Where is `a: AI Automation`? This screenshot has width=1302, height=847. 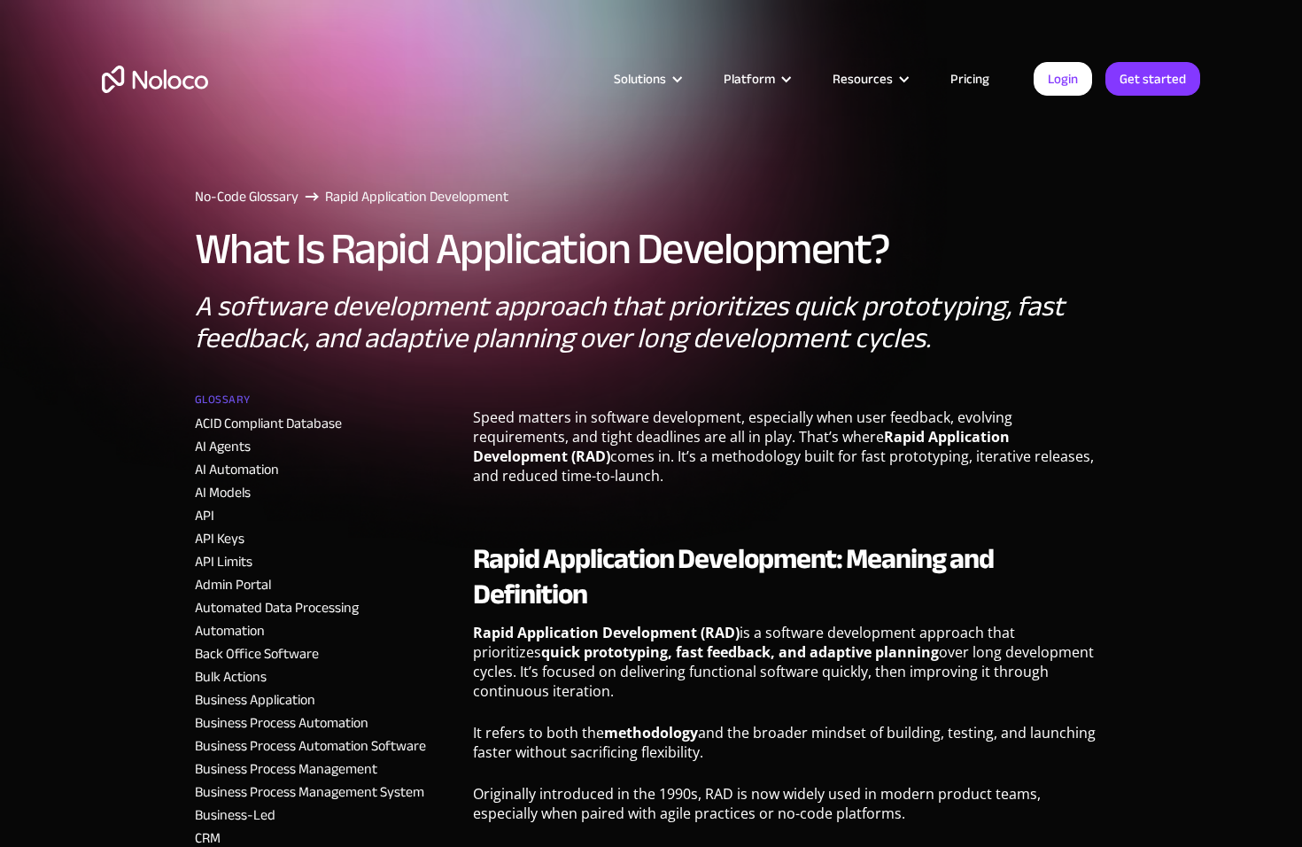
a: AI Automation is located at coordinates (236, 469).